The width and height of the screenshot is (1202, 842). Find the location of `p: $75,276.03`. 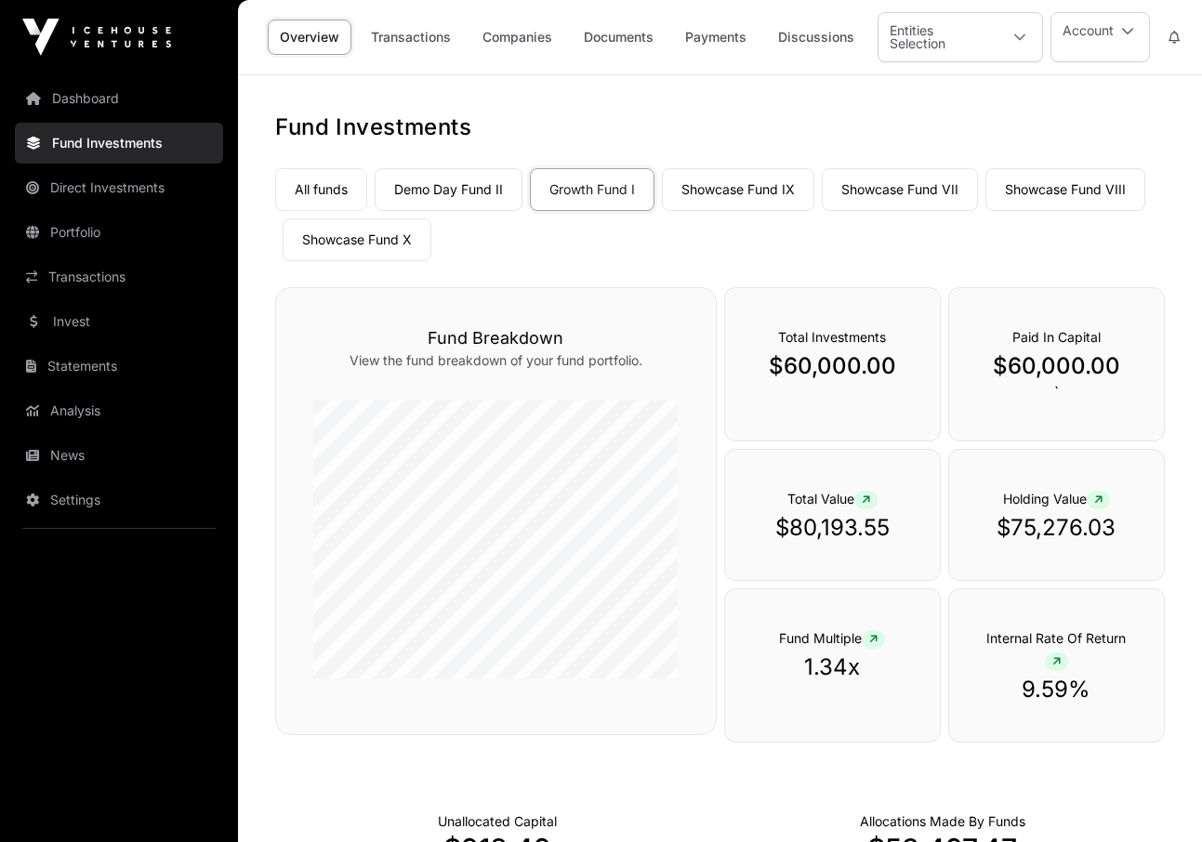

p: $75,276.03 is located at coordinates (1056, 528).